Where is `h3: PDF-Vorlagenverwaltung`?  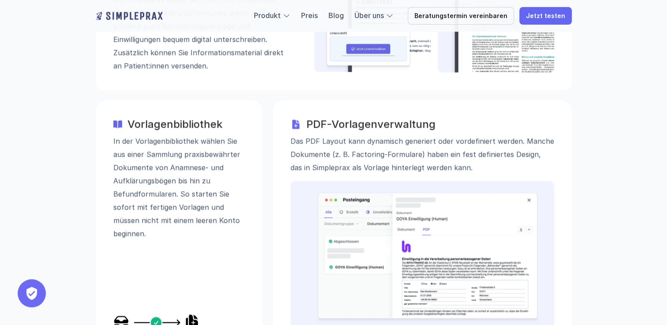
h3: PDF-Vorlagenverwaltung is located at coordinates (430, 124).